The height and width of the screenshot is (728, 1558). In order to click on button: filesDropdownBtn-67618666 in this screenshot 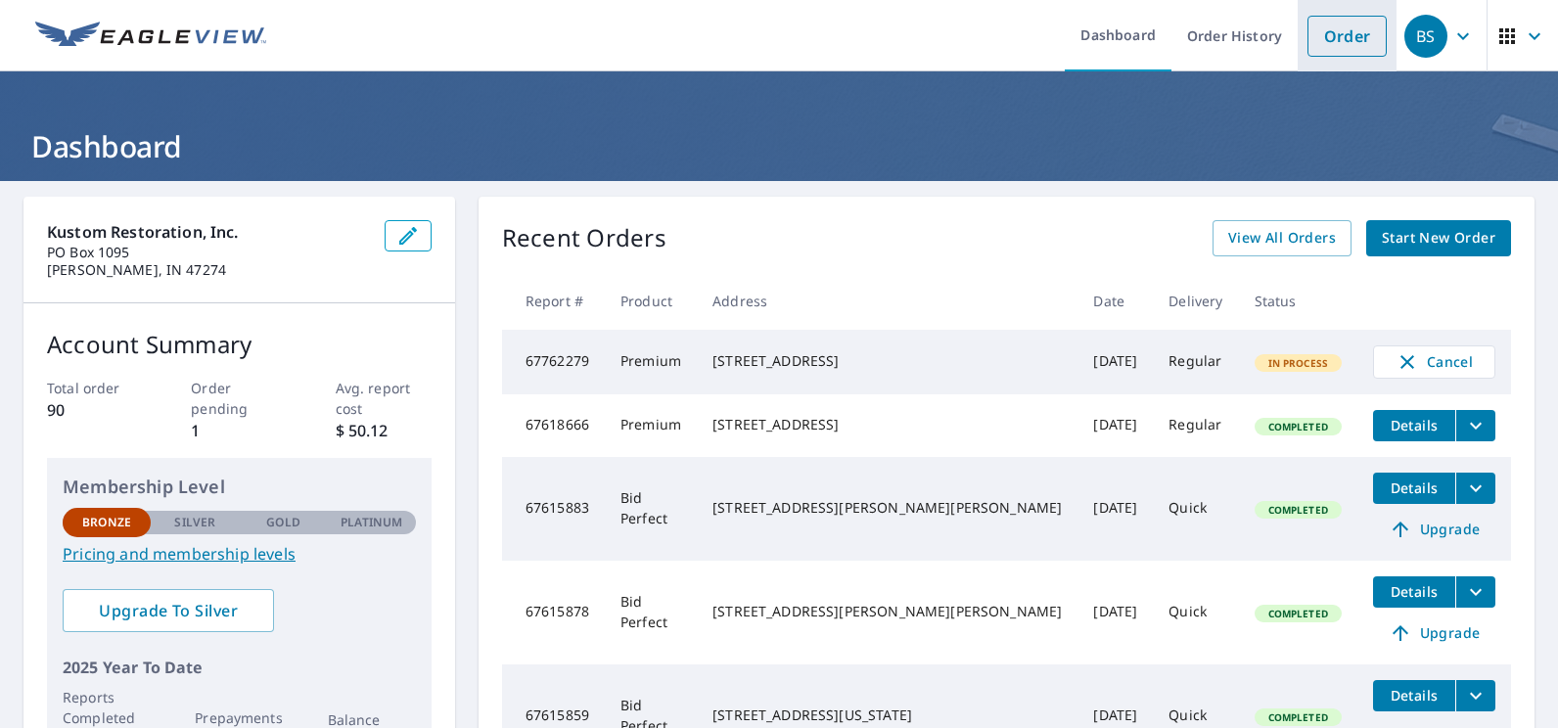, I will do `click(1475, 426)`.